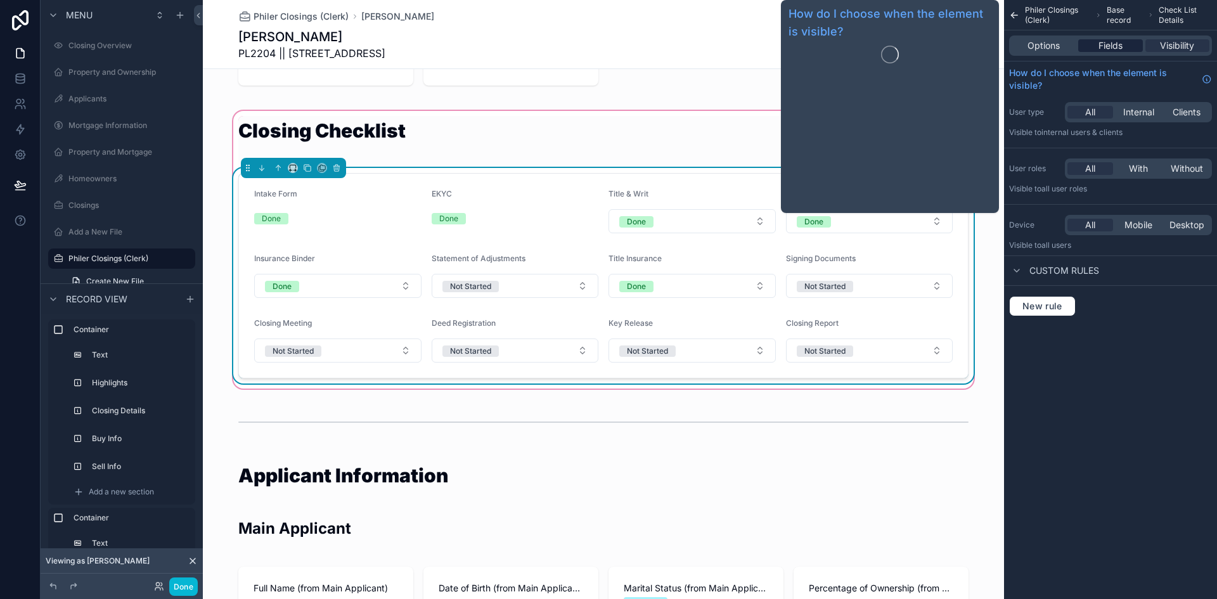 This screenshot has height=599, width=1217. What do you see at coordinates (1186, 15) in the screenshot?
I see `span: Check List Details` at bounding box center [1186, 15].